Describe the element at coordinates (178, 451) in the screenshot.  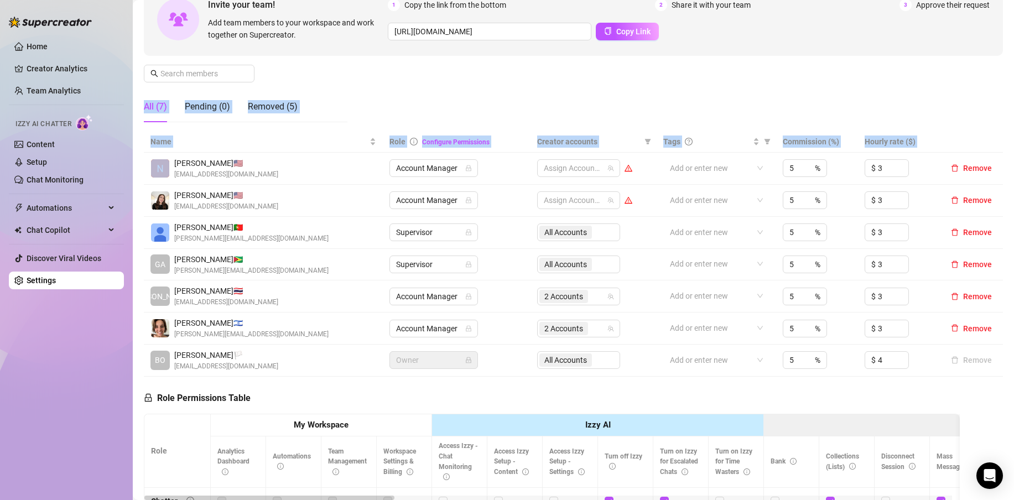
I see `th: Role` at that location.